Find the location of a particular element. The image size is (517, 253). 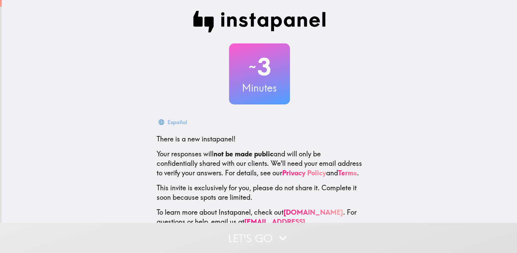

p: Your responses will and will only be confidentially shared with our clients. We'll need your emai... is located at coordinates (260, 163).